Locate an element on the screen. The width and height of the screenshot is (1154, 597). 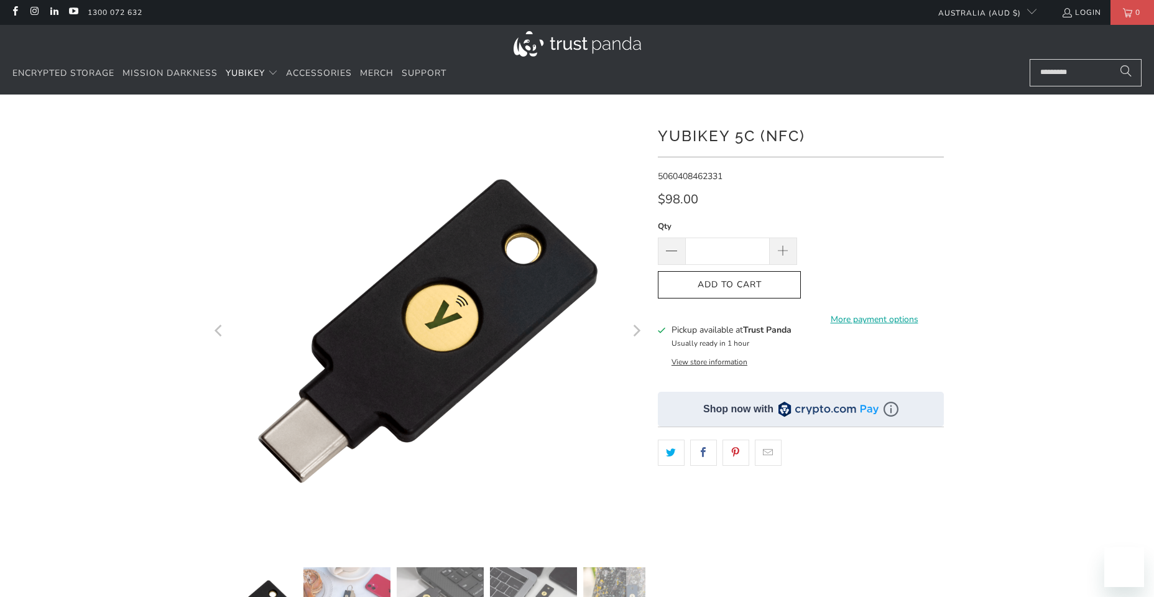
a: Trust Panda Australia on YouTube is located at coordinates (73, 12).